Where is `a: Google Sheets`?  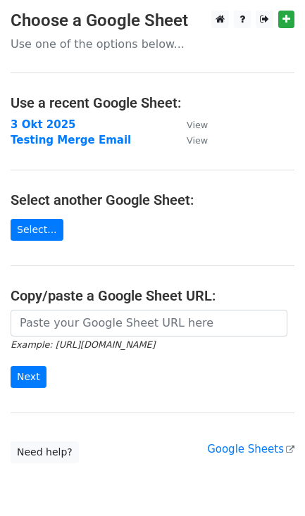
a: Google Sheets is located at coordinates (251, 449).